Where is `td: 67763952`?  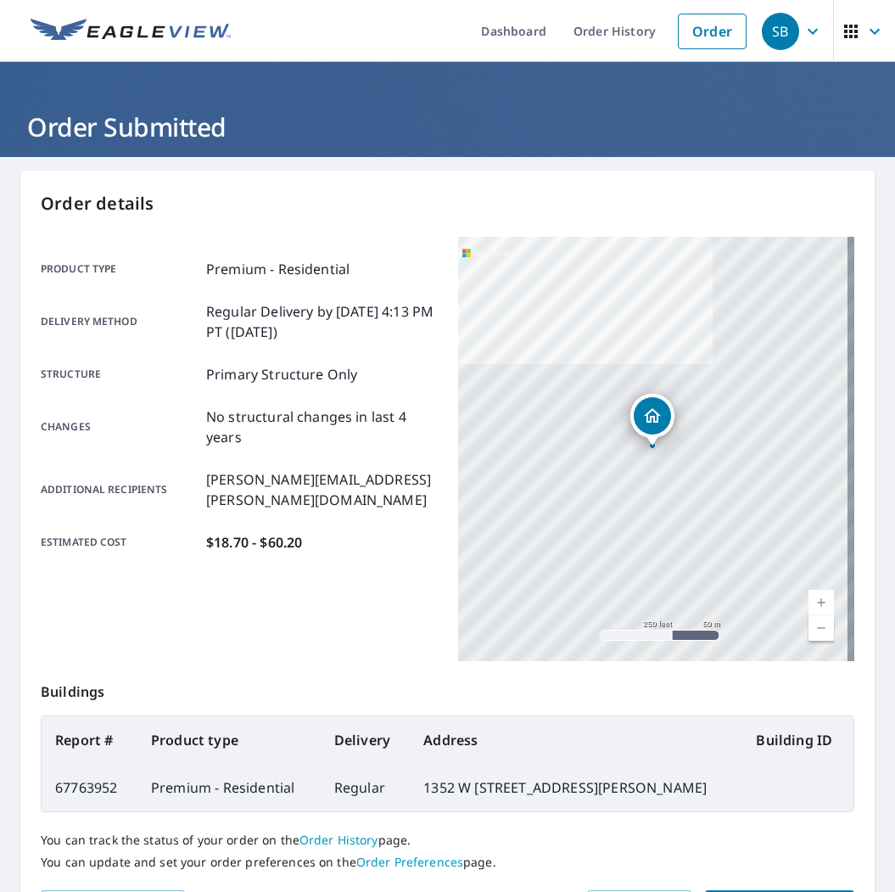
td: 67763952 is located at coordinates (89, 788).